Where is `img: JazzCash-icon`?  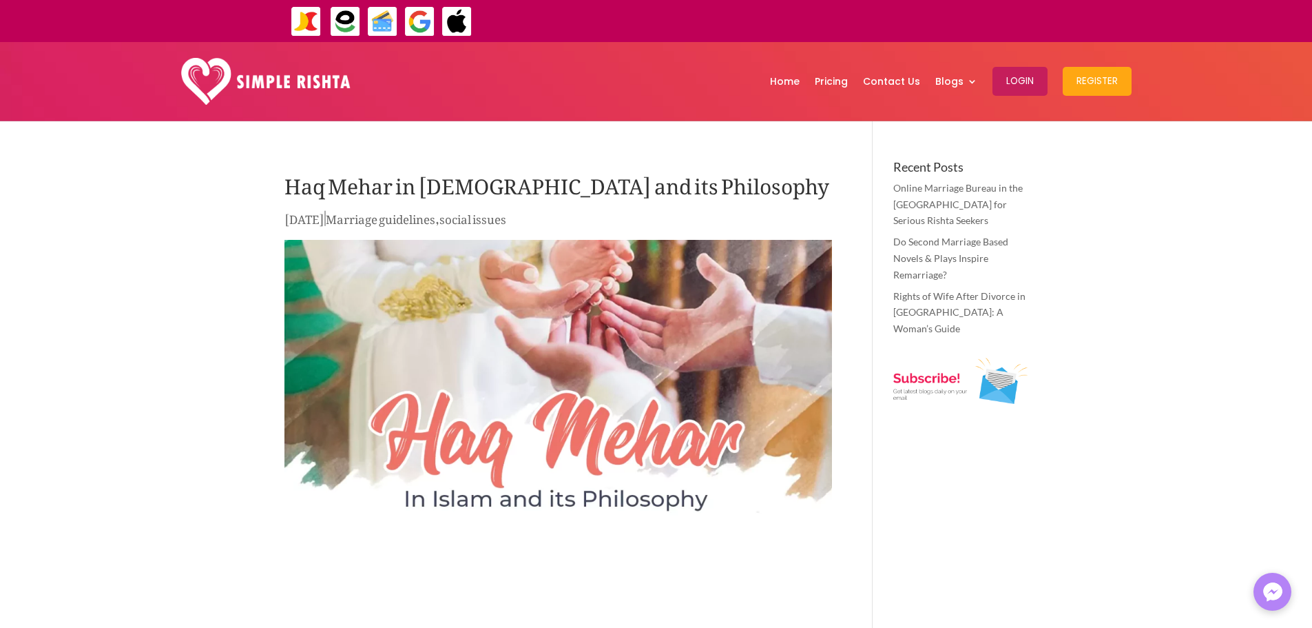 img: JazzCash-icon is located at coordinates (306, 21).